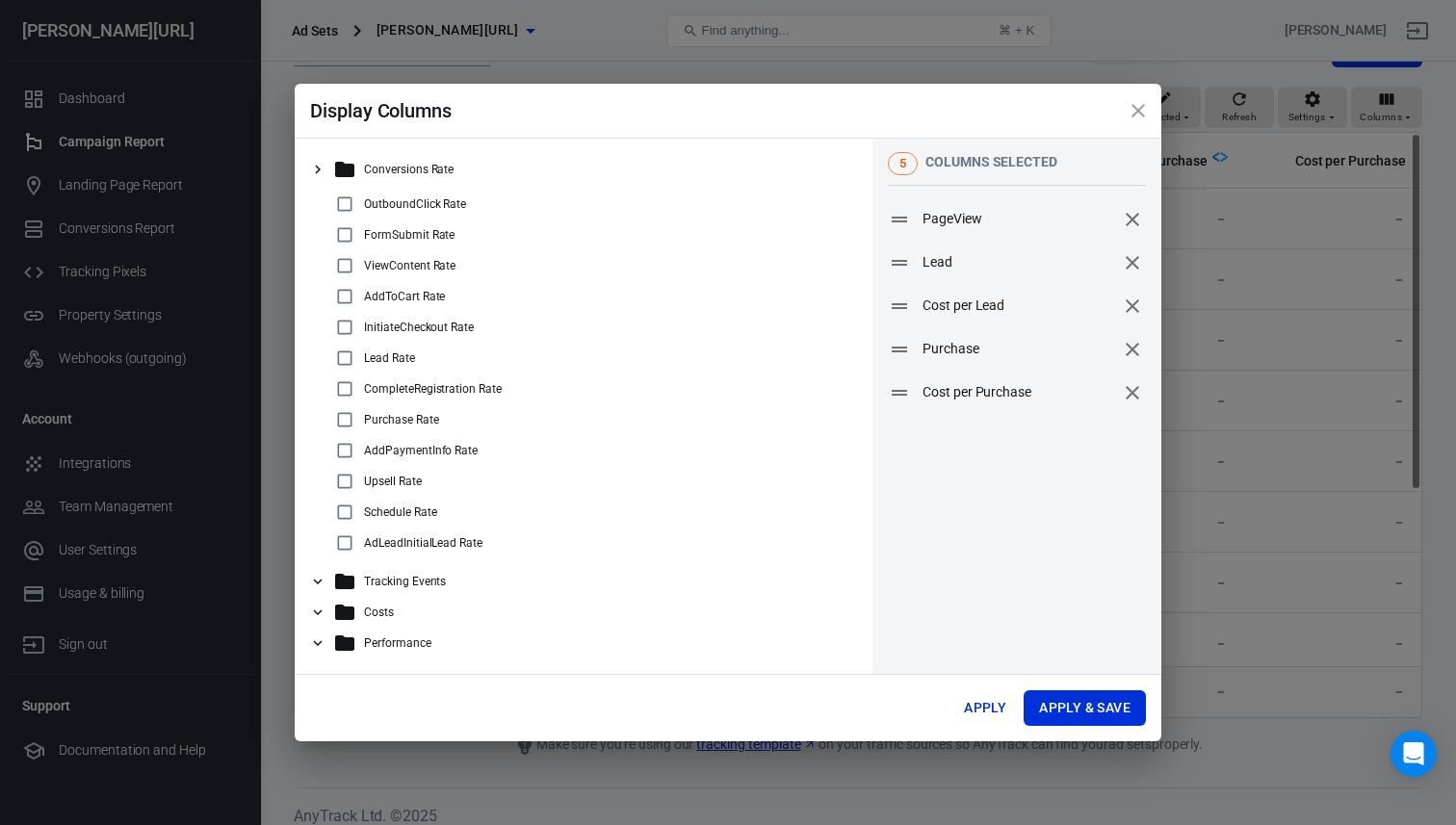 The height and width of the screenshot is (825, 1456). Describe the element at coordinates (409, 169) in the screenshot. I see `p: Conversions Rate` at that location.